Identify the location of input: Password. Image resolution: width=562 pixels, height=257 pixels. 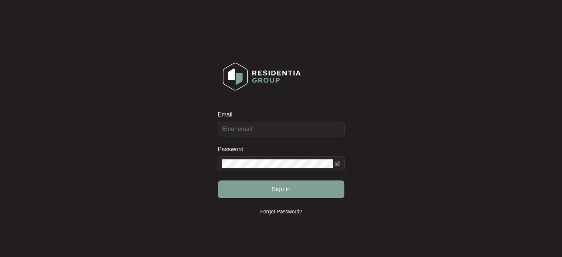
(277, 164).